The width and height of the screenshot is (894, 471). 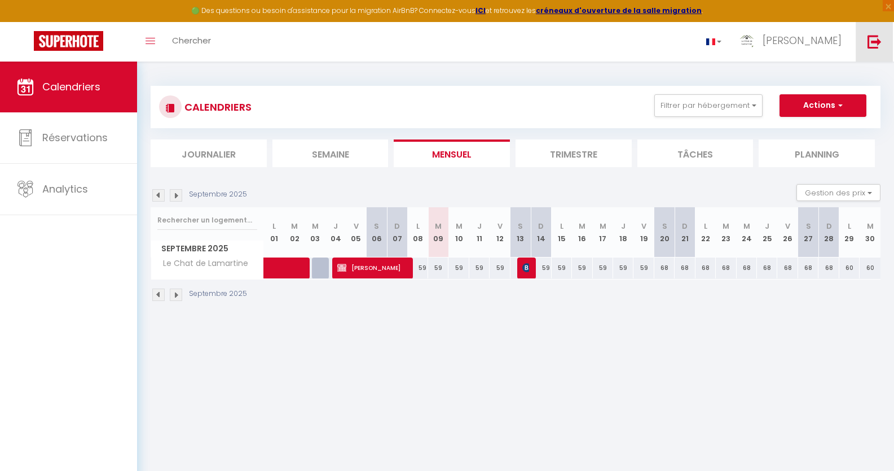 What do you see at coordinates (767, 232) in the screenshot?
I see `th: 25` at bounding box center [767, 232].